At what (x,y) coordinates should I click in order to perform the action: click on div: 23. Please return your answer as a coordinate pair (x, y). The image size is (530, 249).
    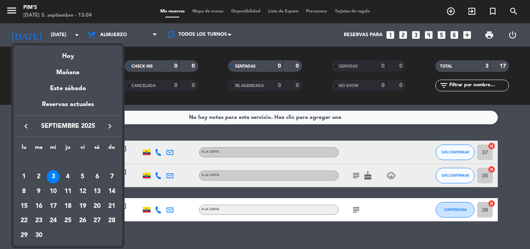
    Looking at the image, I should click on (39, 221).